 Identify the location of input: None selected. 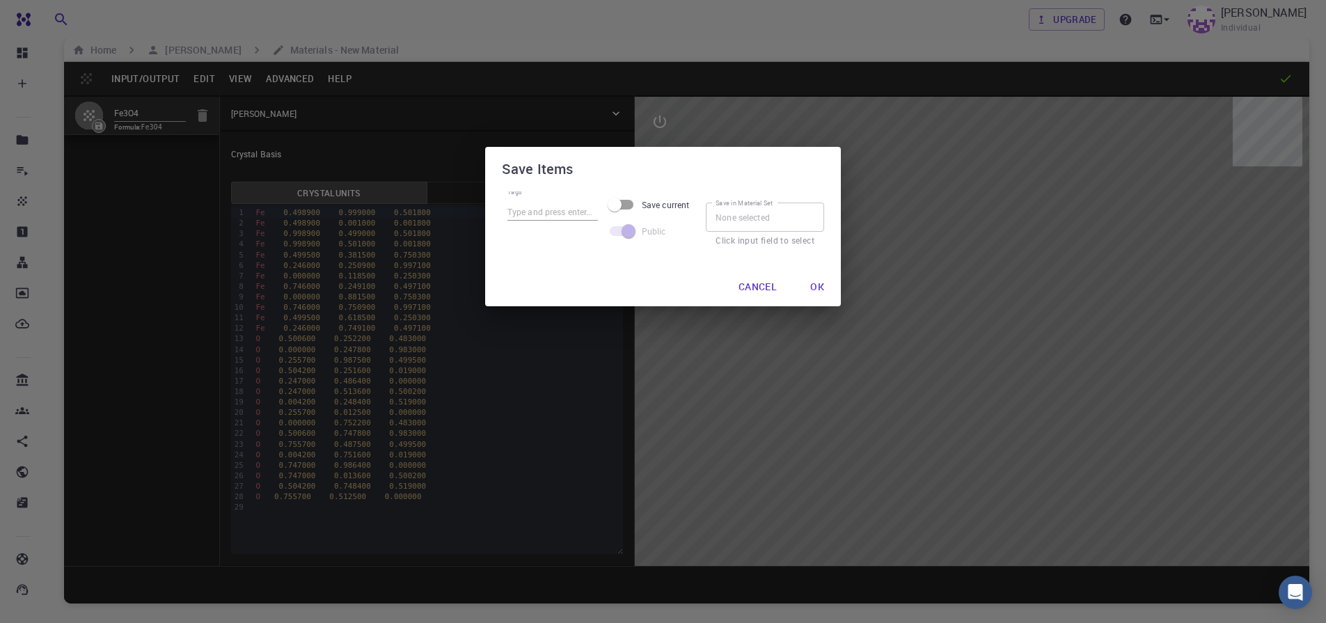
(765, 217).